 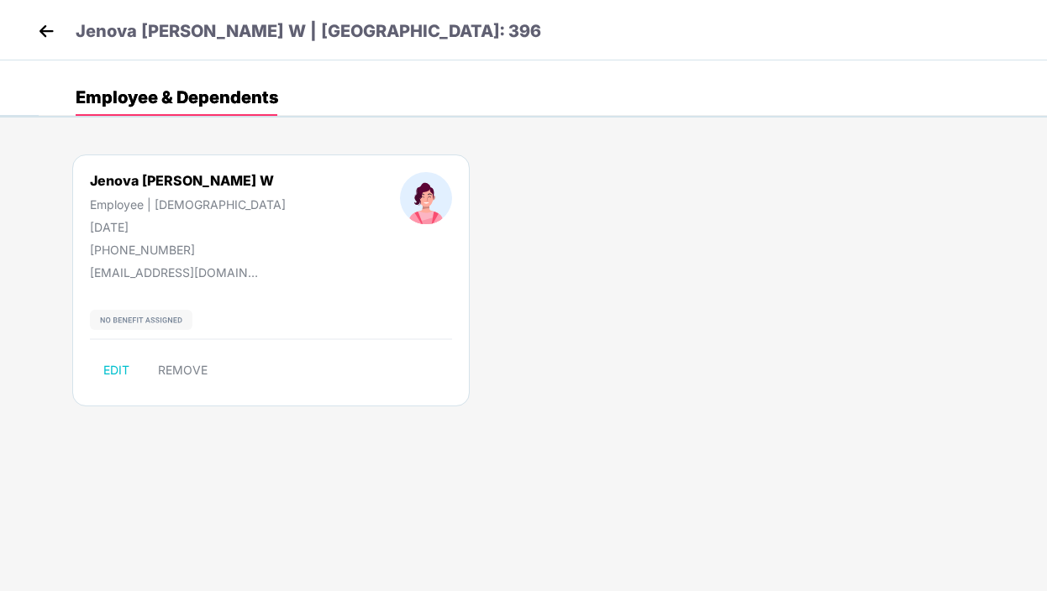 I want to click on img: svg+xml;base64,PHN2ZyB4bWxucz0iaHR0cDovL3d3dy53My5vcmcvMjAwMC9zdmciIHdpZHRoPSIxMjIiIGhlaWdodD0iMj..., so click(x=141, y=320).